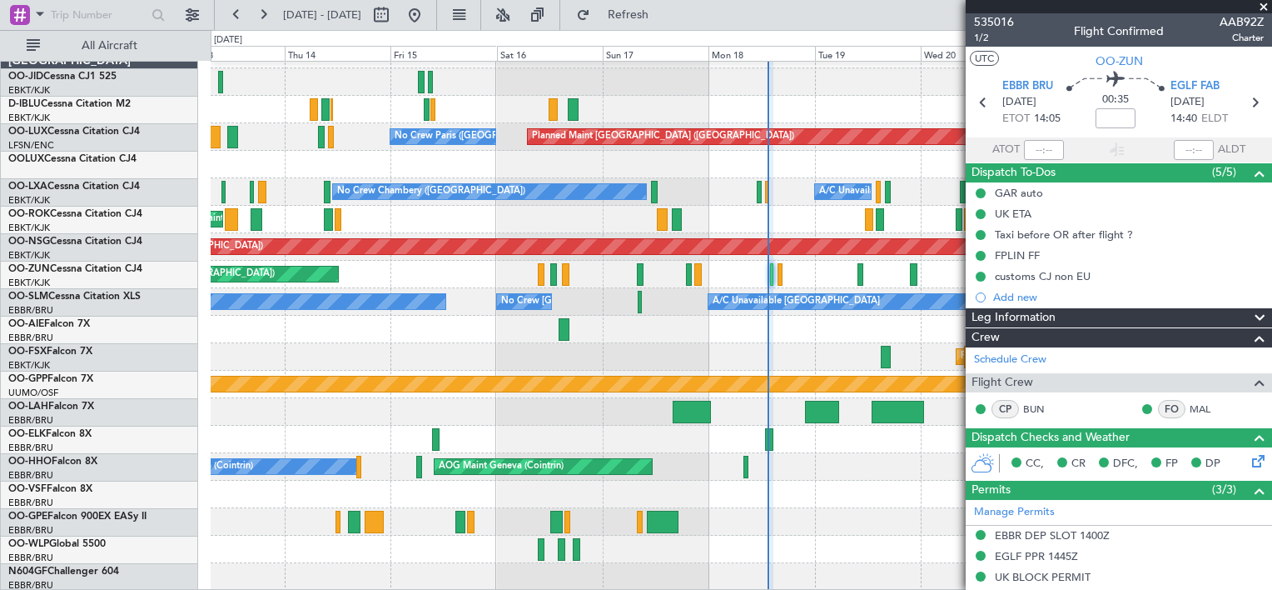 This screenshot has width=1272, height=590. I want to click on span: Permits, so click(991, 490).